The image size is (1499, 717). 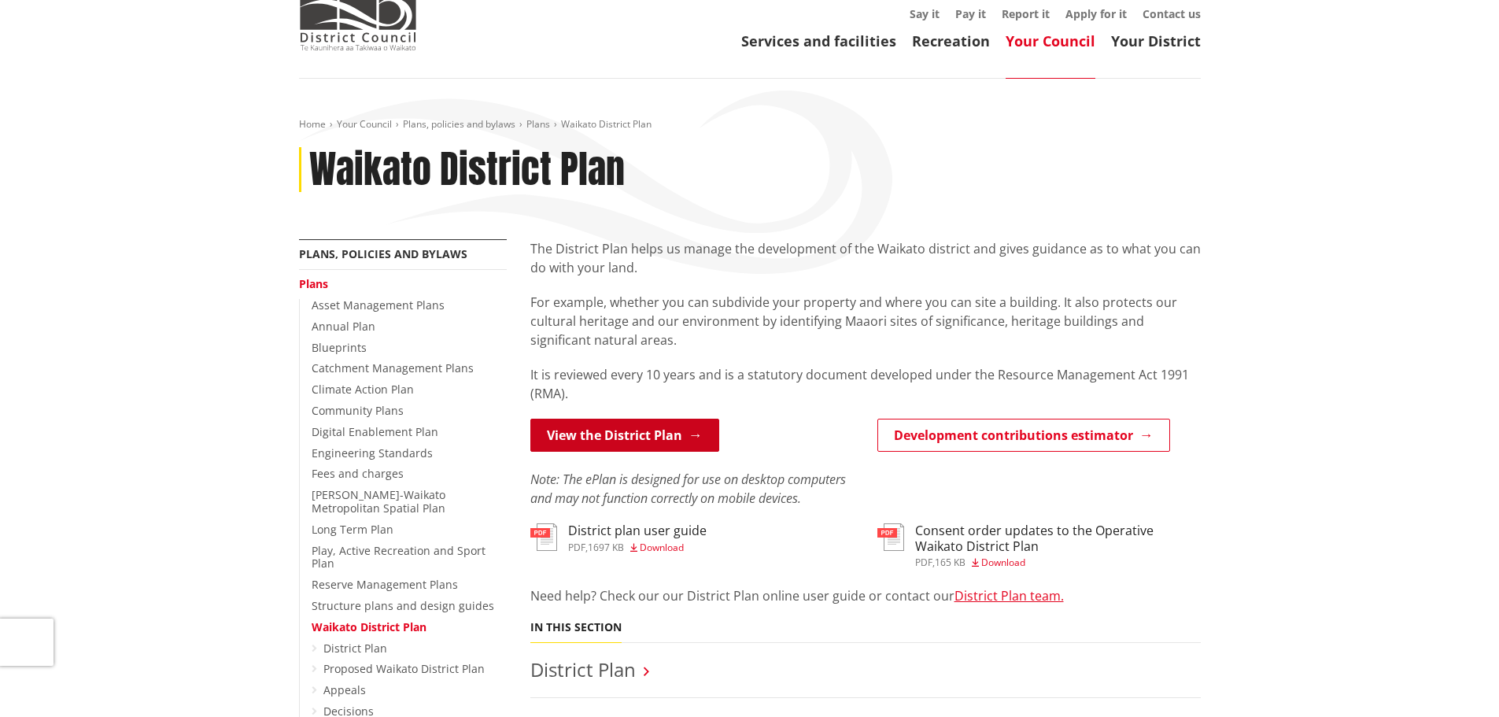 I want to click on a: Services and facilities, so click(x=818, y=41).